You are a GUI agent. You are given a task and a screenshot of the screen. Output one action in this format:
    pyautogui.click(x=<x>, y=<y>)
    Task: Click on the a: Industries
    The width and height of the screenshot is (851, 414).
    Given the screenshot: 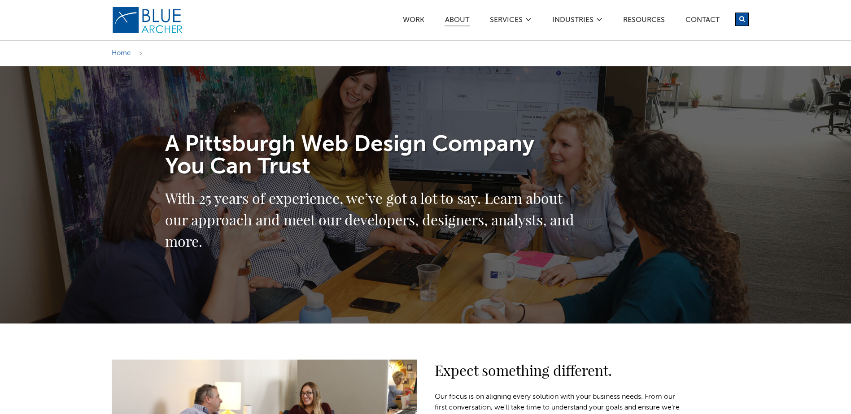 What is the action you would take?
    pyautogui.click(x=573, y=21)
    